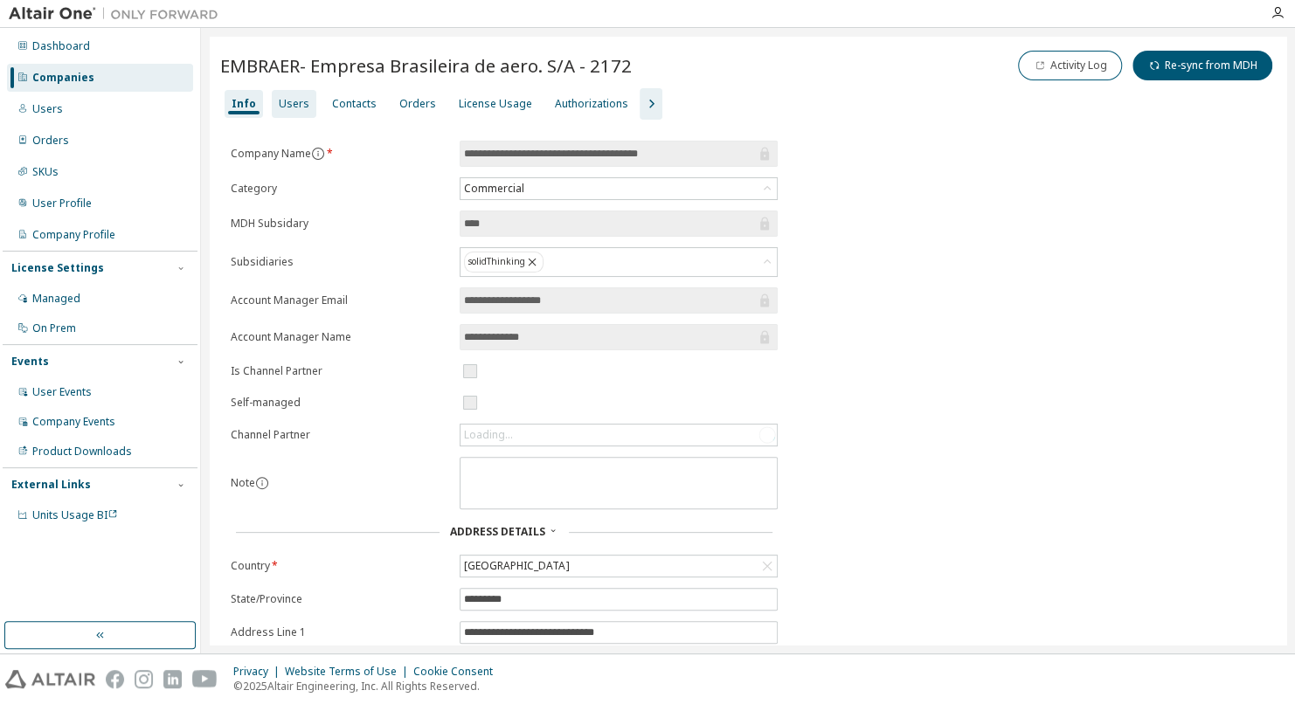 The width and height of the screenshot is (1295, 704). I want to click on div: Companies, so click(63, 78).